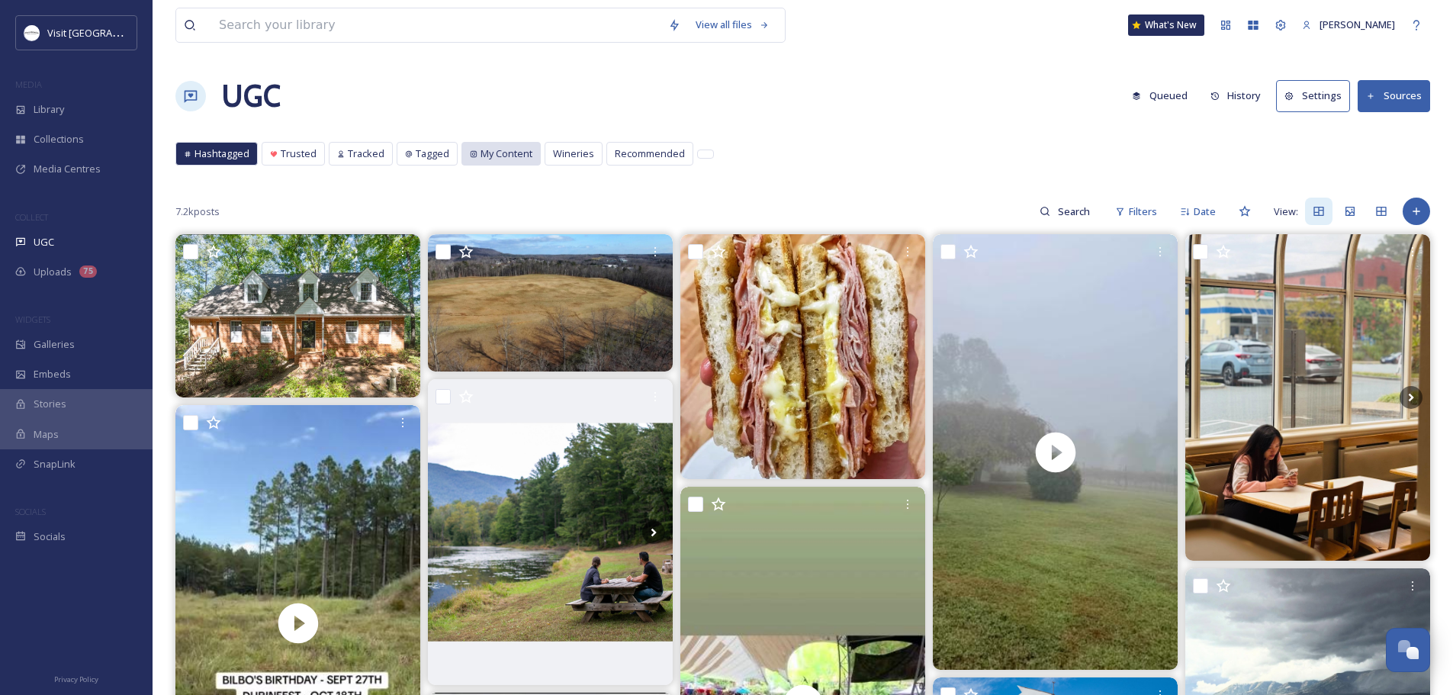 Image resolution: width=1453 pixels, height=695 pixels. I want to click on span: Trusted, so click(298, 153).